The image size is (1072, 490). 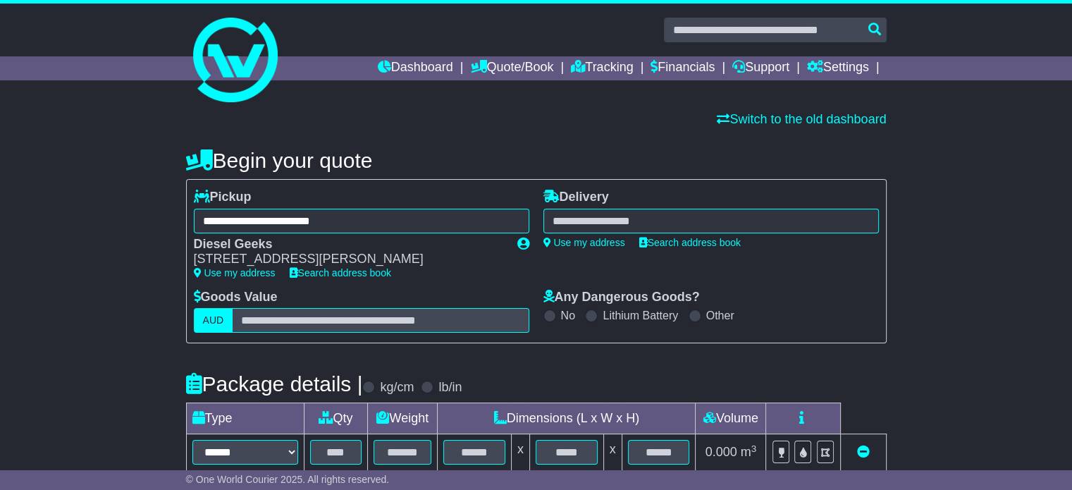 What do you see at coordinates (721, 452) in the screenshot?
I see `span: 0.000` at bounding box center [721, 452].